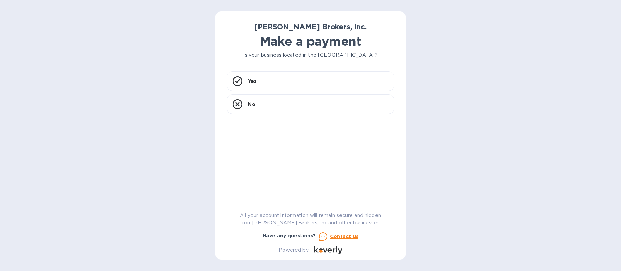 The image size is (621, 271). What do you see at coordinates (252, 81) in the screenshot?
I see `p: Yes` at bounding box center [252, 81].